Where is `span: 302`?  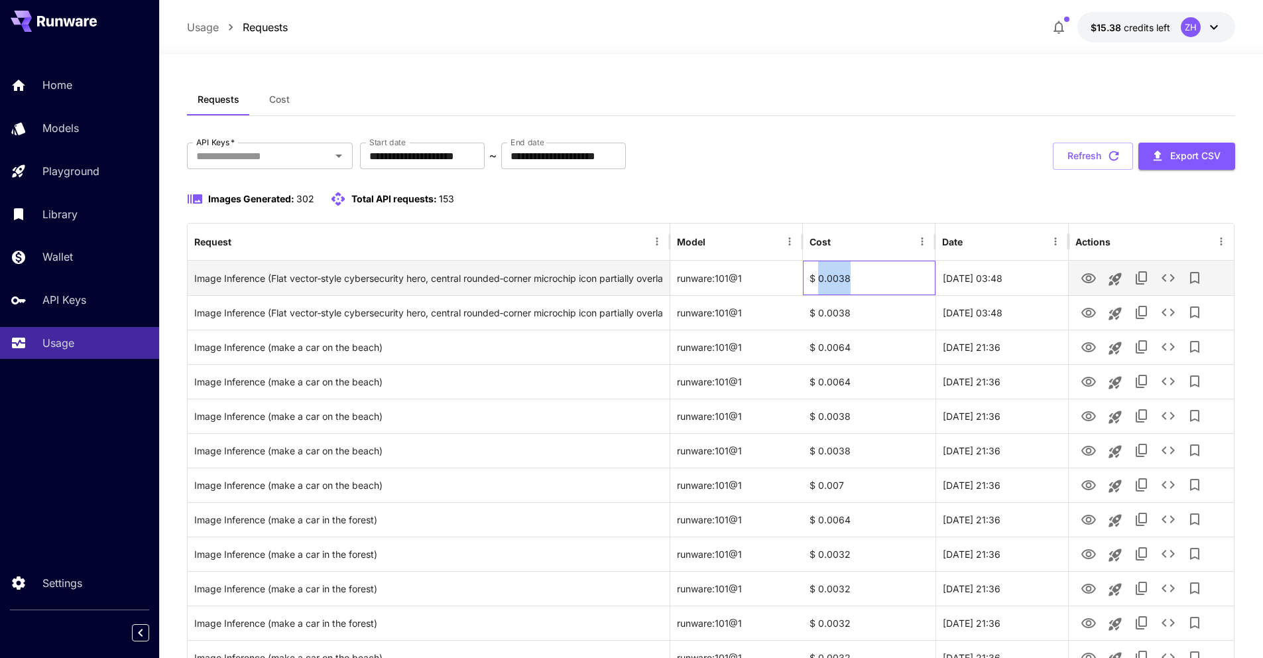
span: 302 is located at coordinates (305, 198).